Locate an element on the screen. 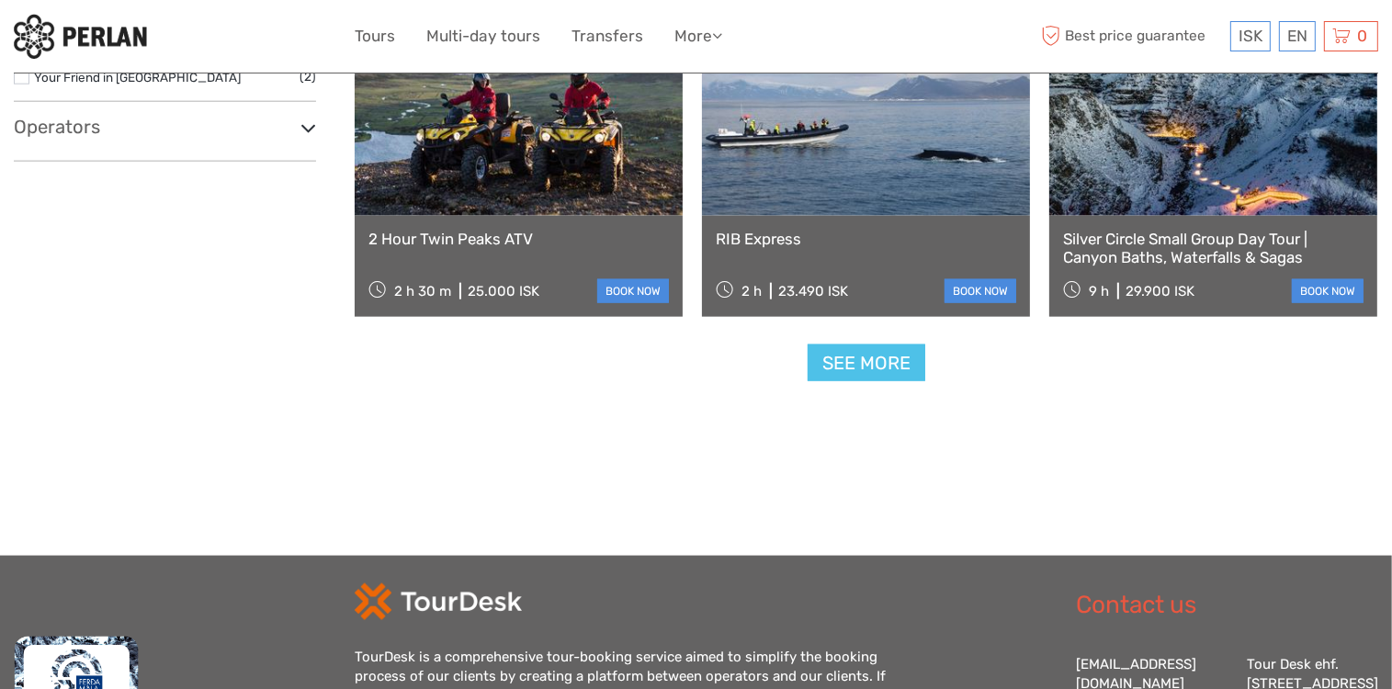 The image size is (1392, 689). h2: Contact us is located at coordinates (1226, 605).